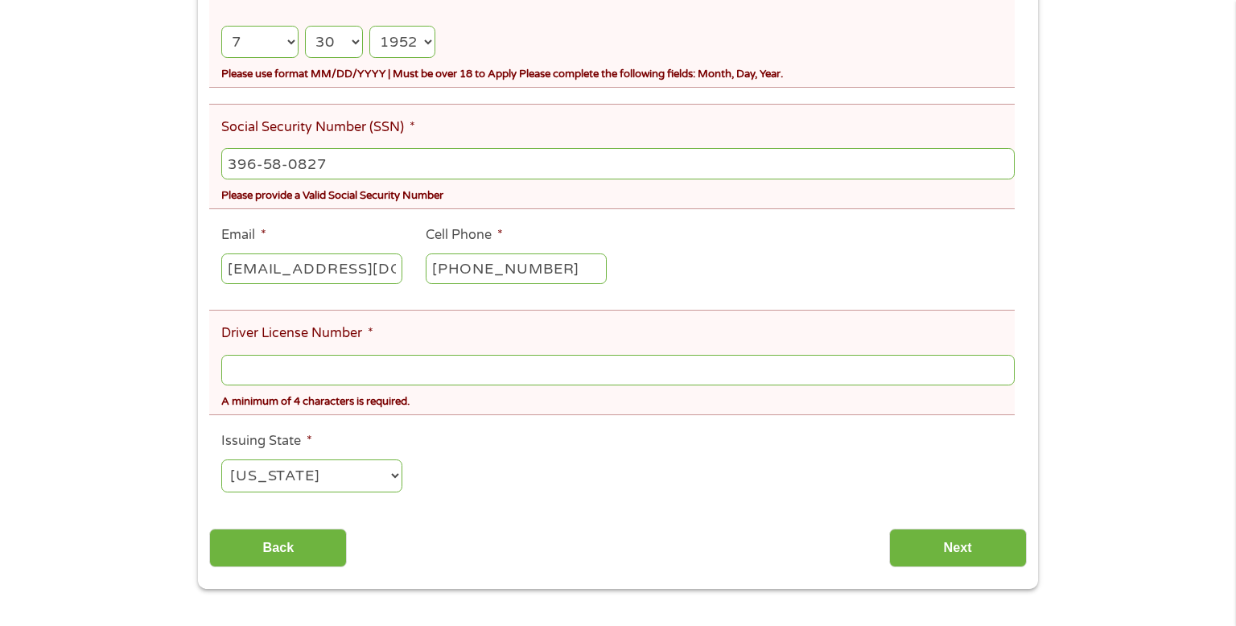 This screenshot has width=1236, height=626. Describe the element at coordinates (618, 399) in the screenshot. I see `div: A minimum of 4 characters is required.` at that location.